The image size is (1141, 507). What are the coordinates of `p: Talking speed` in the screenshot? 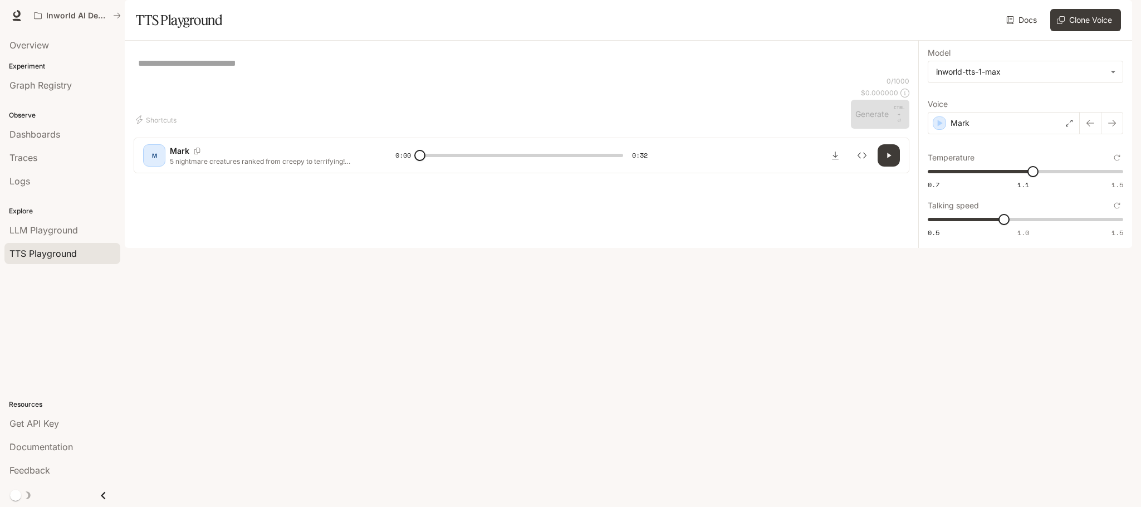 It's located at (954, 206).